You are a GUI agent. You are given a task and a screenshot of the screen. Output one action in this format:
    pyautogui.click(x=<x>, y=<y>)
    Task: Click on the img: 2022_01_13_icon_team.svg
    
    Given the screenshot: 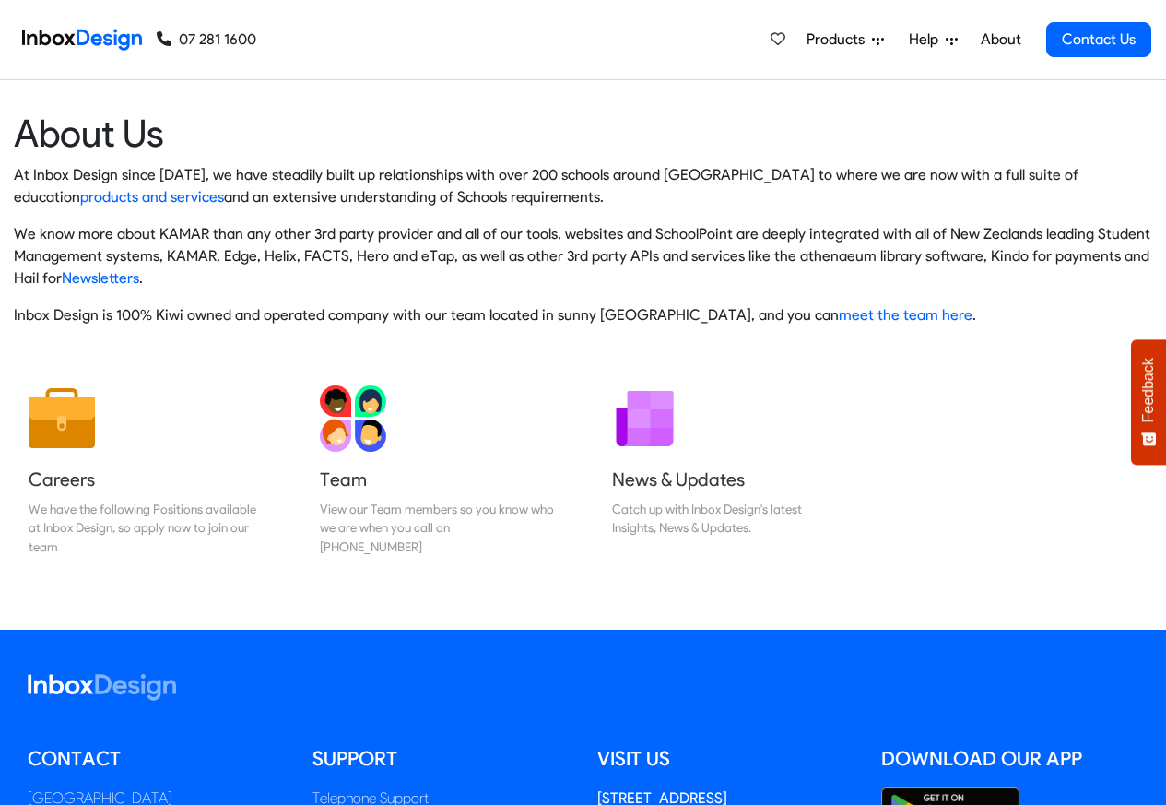 What is the action you would take?
    pyautogui.click(x=353, y=418)
    